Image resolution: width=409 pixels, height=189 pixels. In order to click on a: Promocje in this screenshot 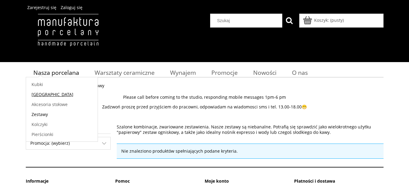, I will do `click(224, 72)`.